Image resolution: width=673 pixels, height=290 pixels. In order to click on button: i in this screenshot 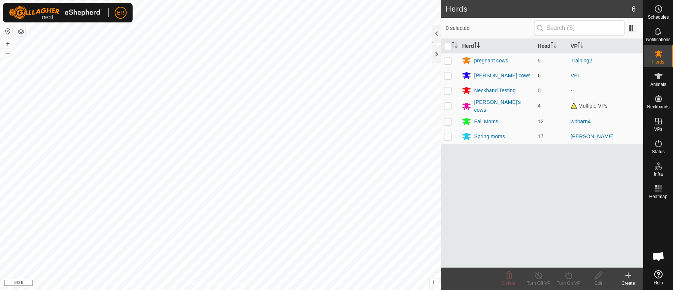, I will do `click(433, 282)`.